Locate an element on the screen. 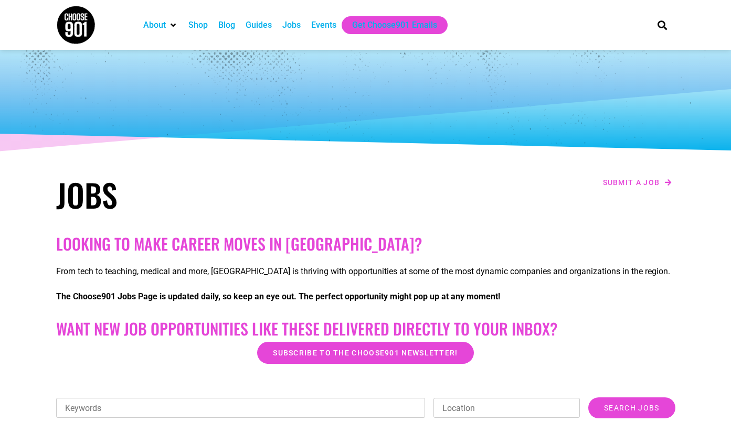 This screenshot has width=731, height=422. a: Blog is located at coordinates (227, 25).